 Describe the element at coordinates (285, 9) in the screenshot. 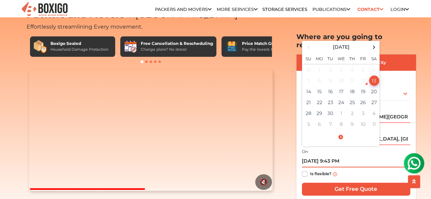

I see `a: Storage Services` at that location.